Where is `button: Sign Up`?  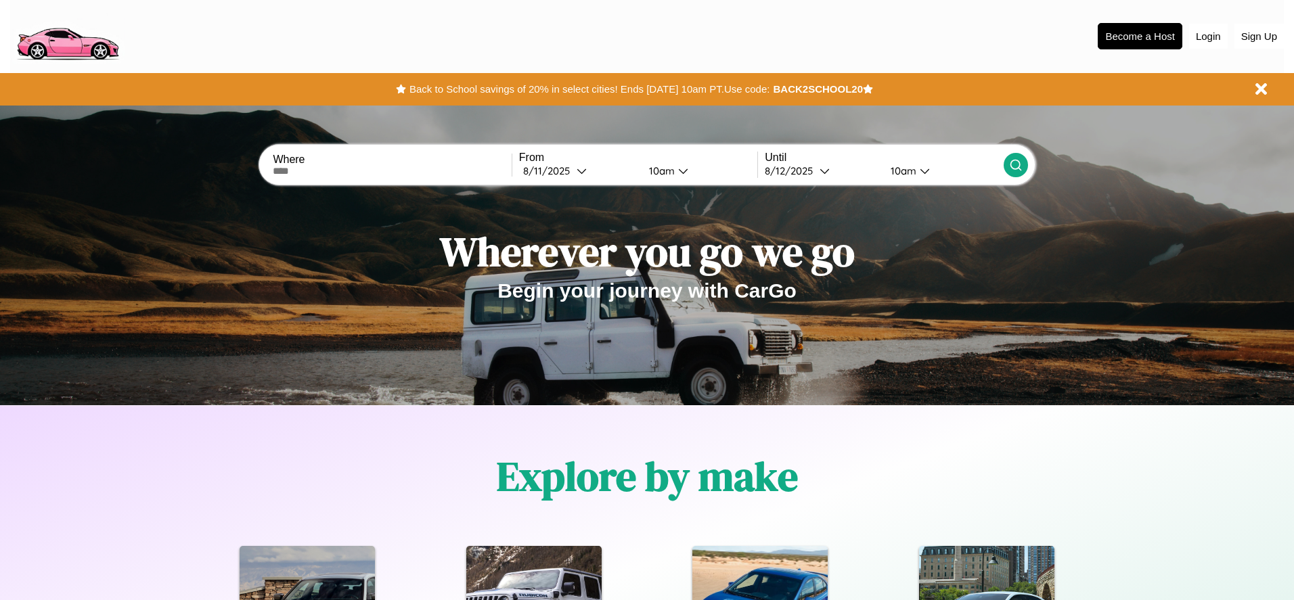 button: Sign Up is located at coordinates (1259, 36).